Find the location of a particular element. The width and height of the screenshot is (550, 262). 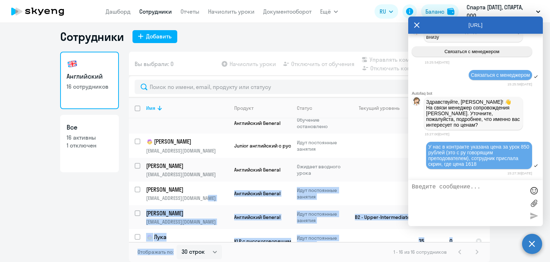

a: Отчеты is located at coordinates (190, 11).